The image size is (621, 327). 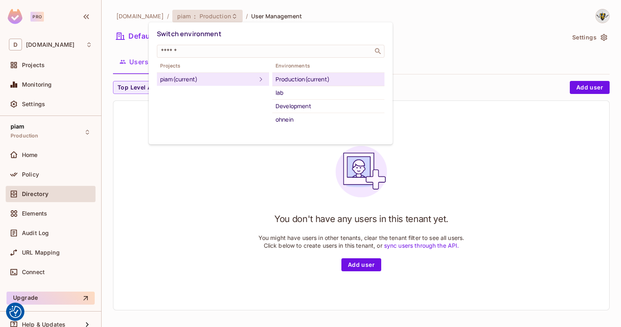 What do you see at coordinates (328, 119) in the screenshot?
I see `div: ohnein` at bounding box center [328, 119].